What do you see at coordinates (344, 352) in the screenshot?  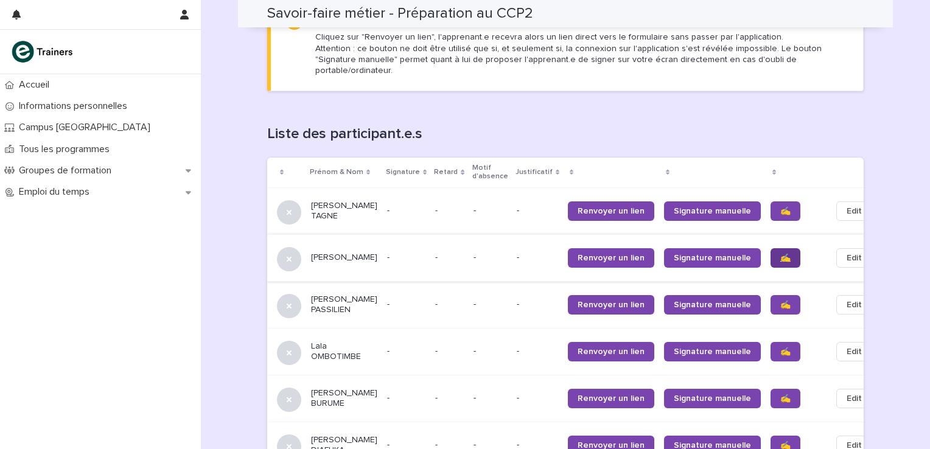 I see `p: Lala OMBOTIMBE` at bounding box center [344, 352].